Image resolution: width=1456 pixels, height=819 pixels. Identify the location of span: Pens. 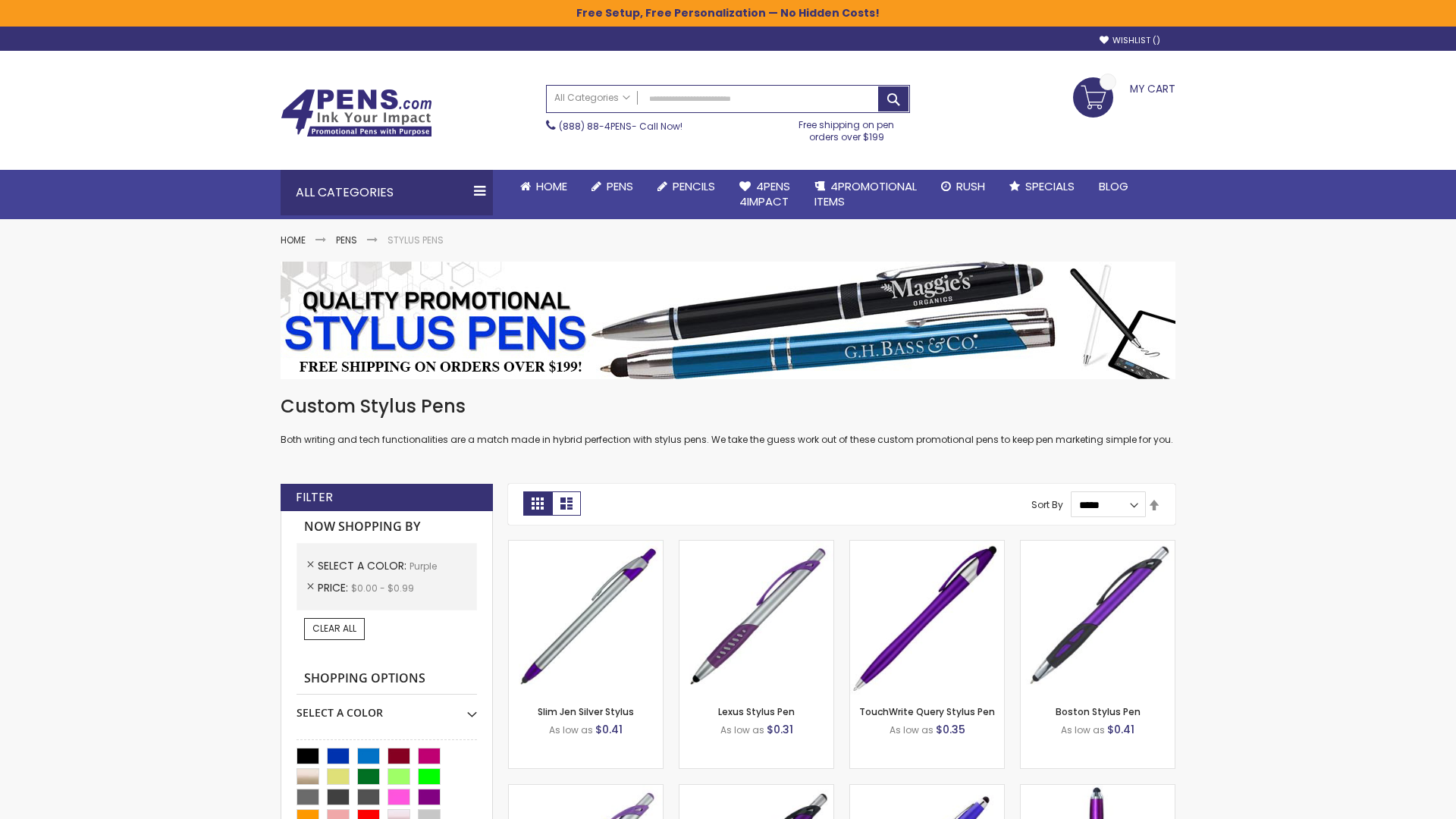
(620, 186).